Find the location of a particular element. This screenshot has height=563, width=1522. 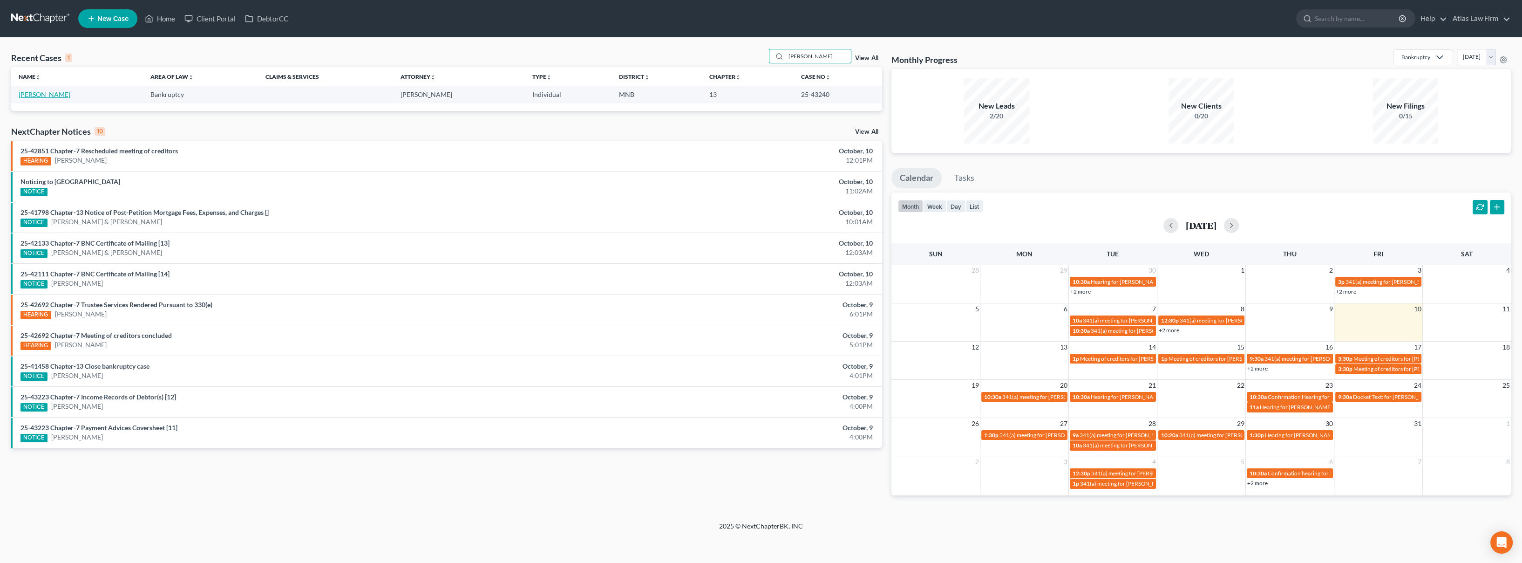

span: 19 is located at coordinates (975, 385).